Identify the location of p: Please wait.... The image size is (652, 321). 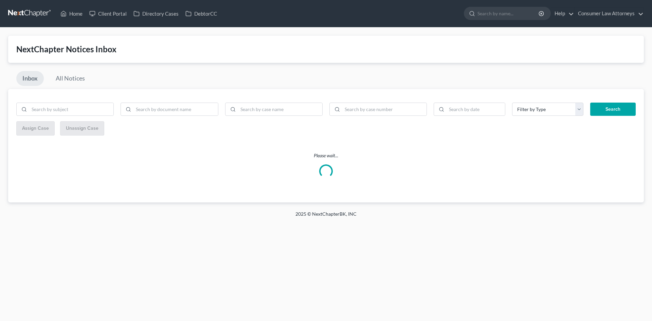
(326, 156).